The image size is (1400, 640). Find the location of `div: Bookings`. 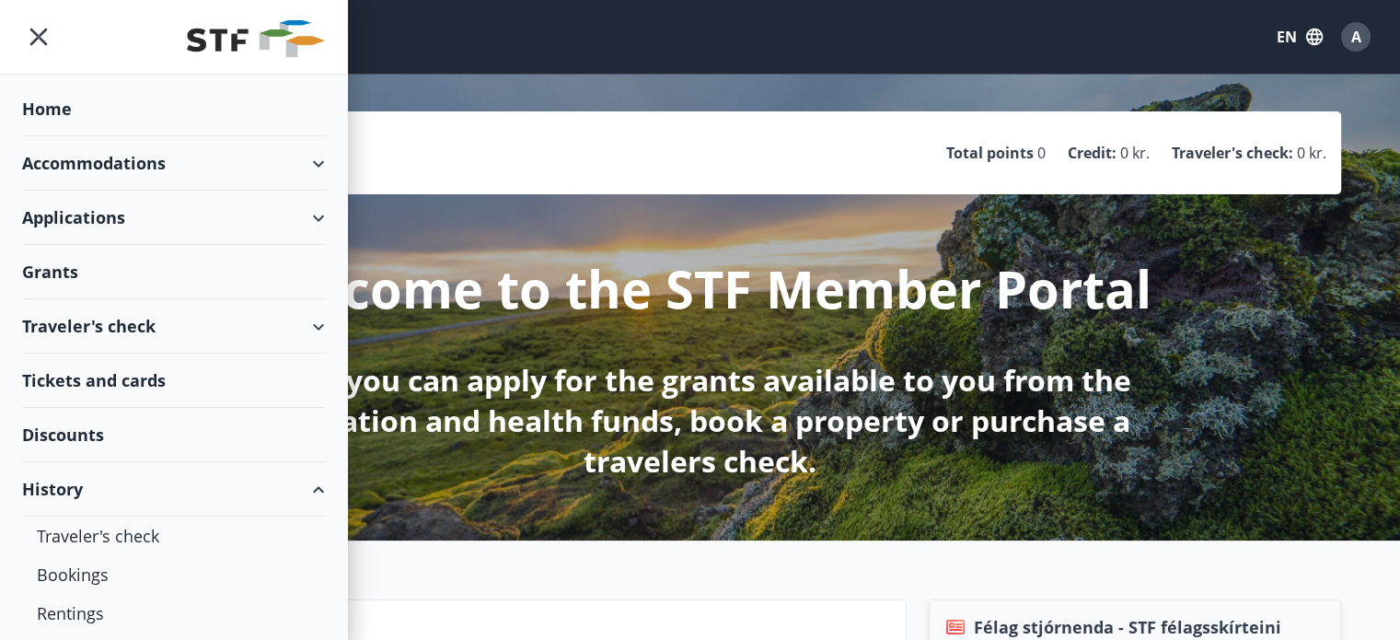

div: Bookings is located at coordinates (173, 574).